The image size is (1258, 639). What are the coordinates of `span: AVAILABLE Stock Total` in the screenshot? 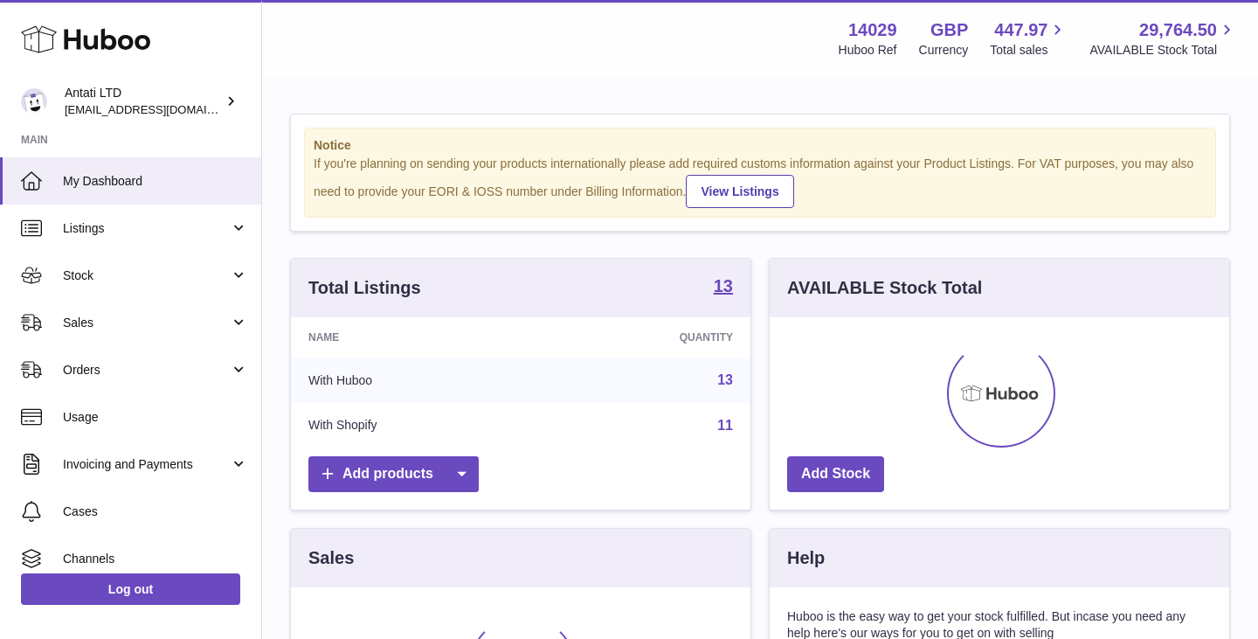 It's located at (1163, 50).